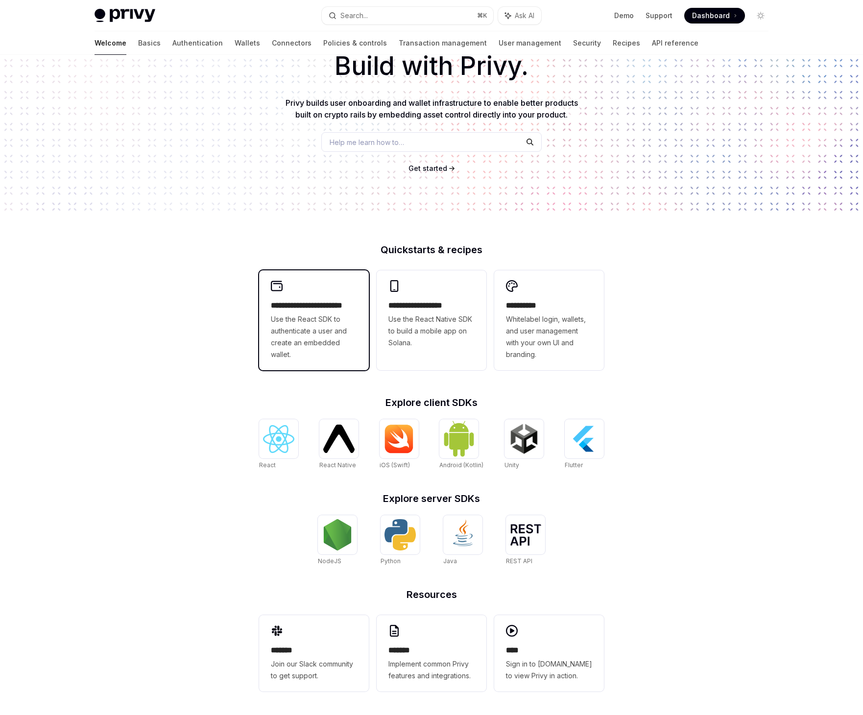 Image resolution: width=863 pixels, height=715 pixels. Describe the element at coordinates (431, 250) in the screenshot. I see `h2: Quickstarts & recipes` at that location.